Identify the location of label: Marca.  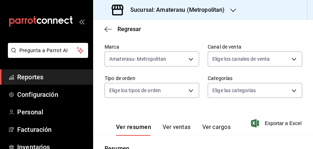
(152, 47).